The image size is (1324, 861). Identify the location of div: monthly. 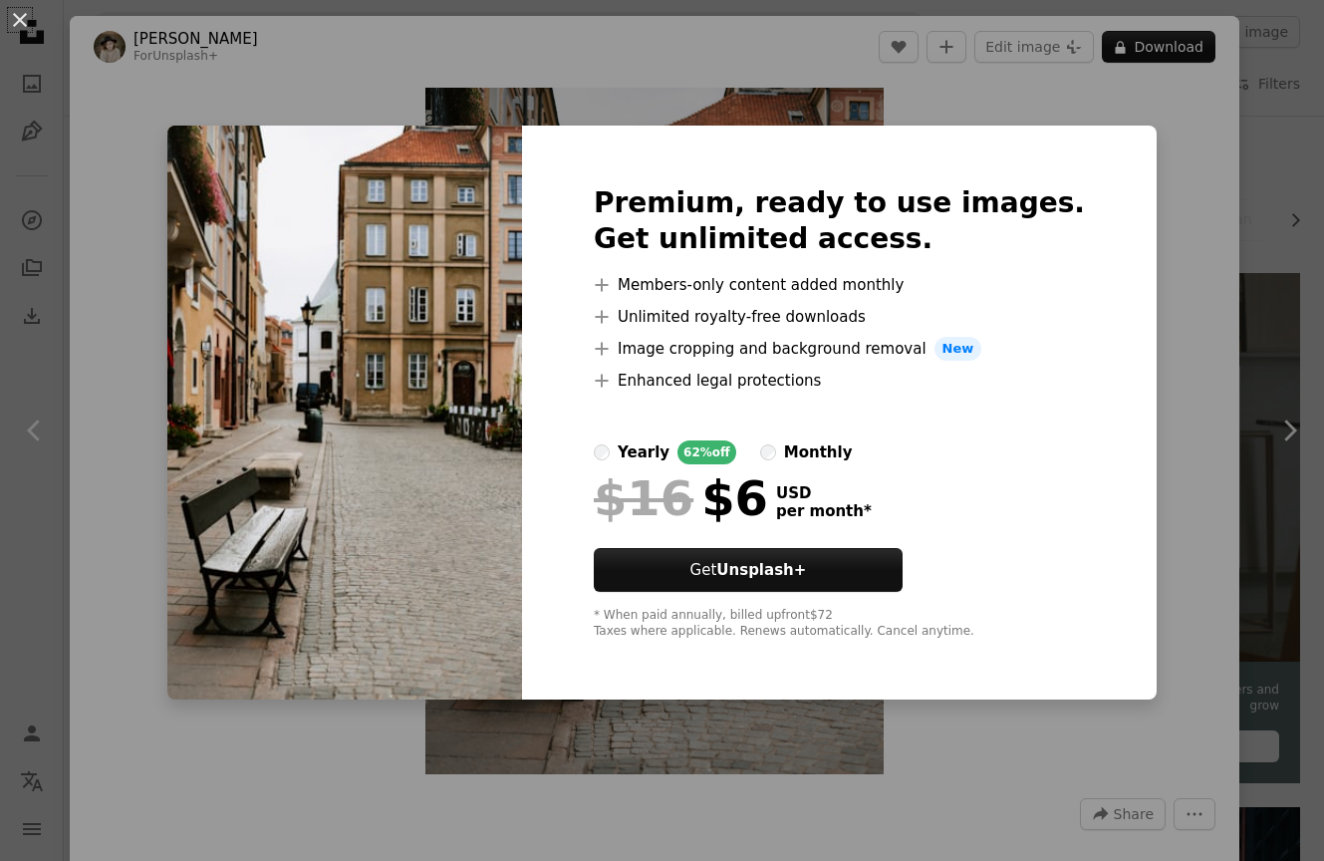
(818, 452).